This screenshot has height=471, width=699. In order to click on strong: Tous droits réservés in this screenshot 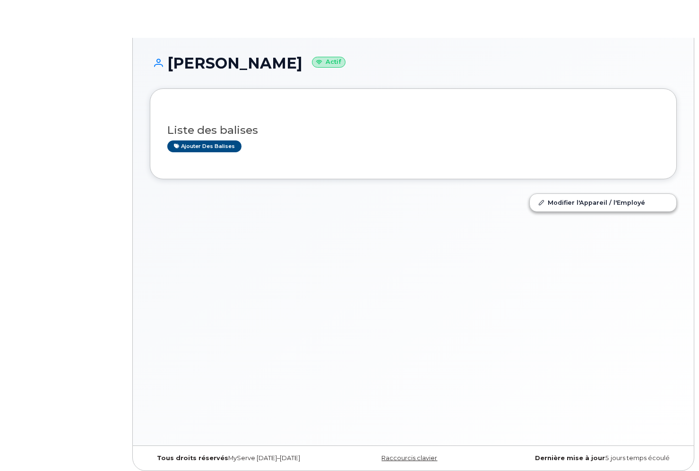, I will do `click(192, 458)`.